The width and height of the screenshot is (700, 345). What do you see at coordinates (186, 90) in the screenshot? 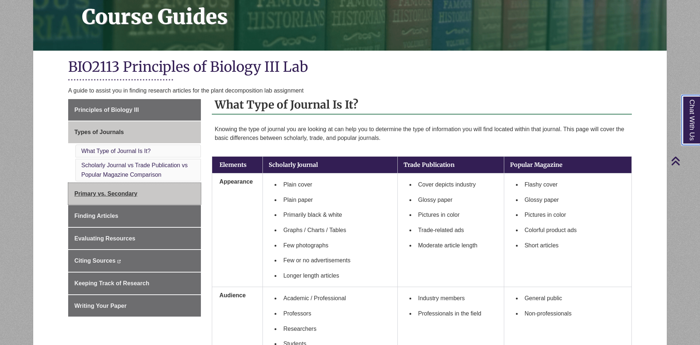
I see `span: A guide to assist you in finding research articles for the plant decomposition lab assignment` at bounding box center [186, 90].